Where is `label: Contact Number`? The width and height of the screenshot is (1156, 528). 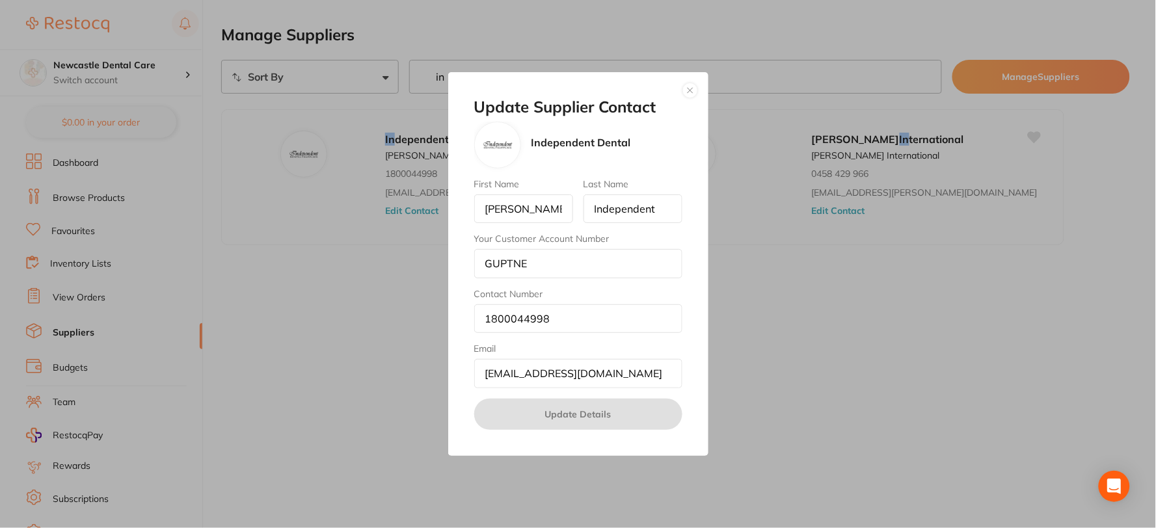
label: Contact Number is located at coordinates (578, 294).